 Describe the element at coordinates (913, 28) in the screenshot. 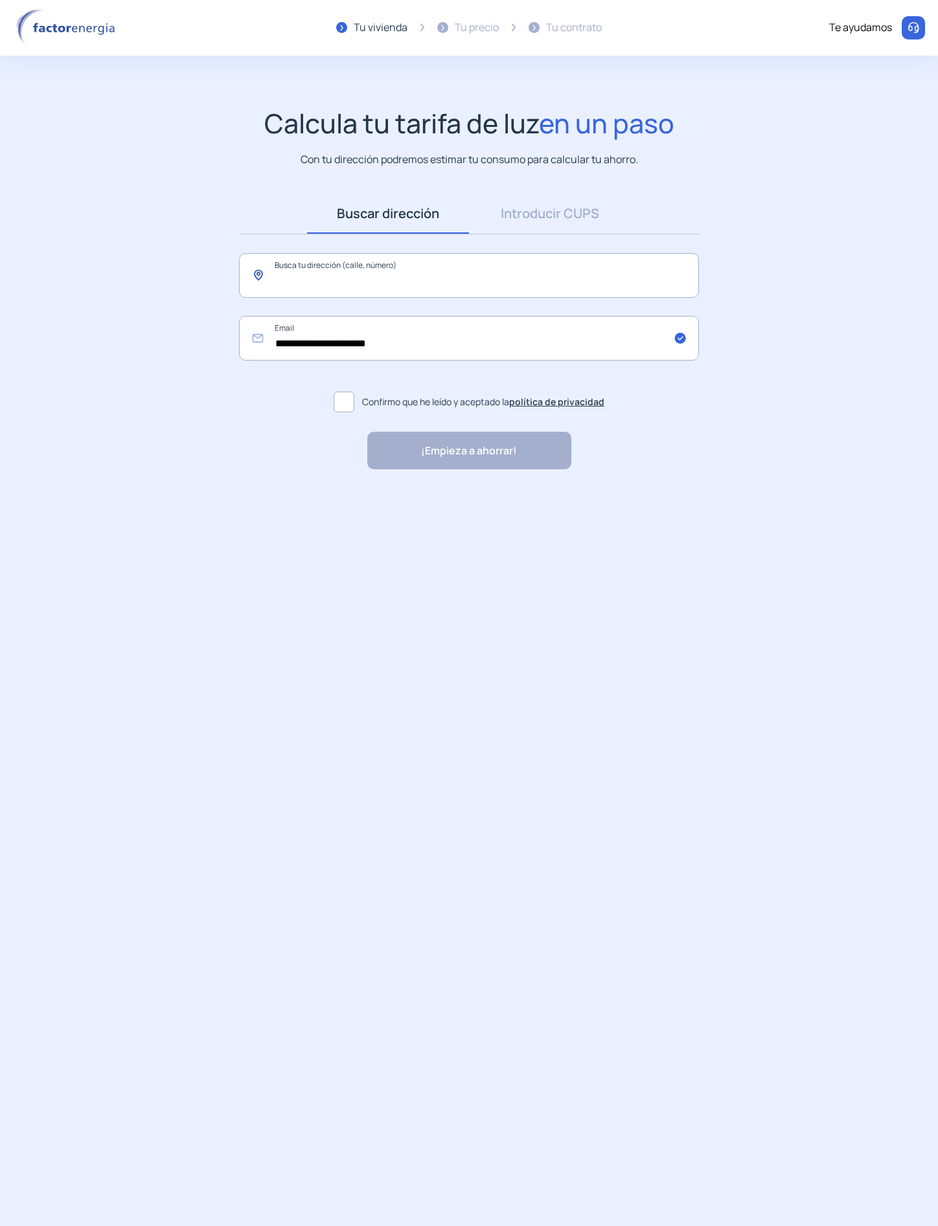

I see `img: llamar` at that location.